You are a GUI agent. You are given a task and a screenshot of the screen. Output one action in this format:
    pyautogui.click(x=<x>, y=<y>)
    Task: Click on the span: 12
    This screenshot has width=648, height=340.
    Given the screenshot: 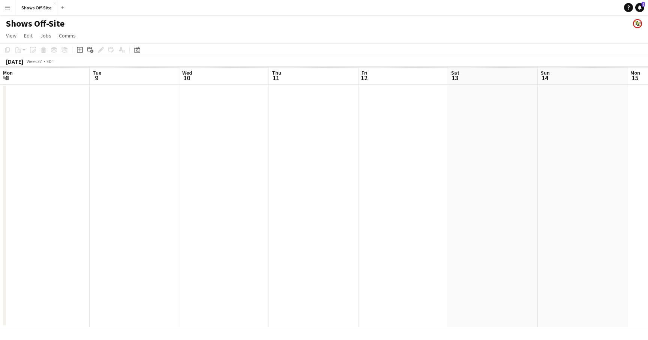 What is the action you would take?
    pyautogui.click(x=364, y=78)
    